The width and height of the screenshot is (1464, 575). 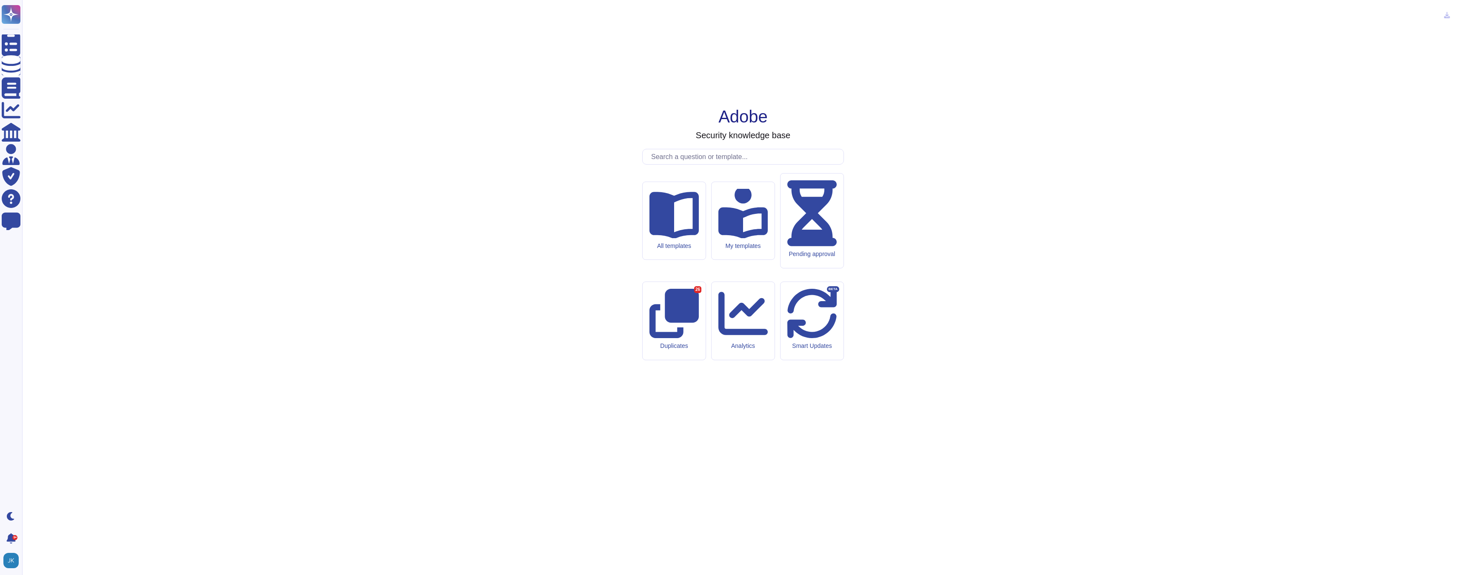 What do you see at coordinates (743, 117) in the screenshot?
I see `h1: Adobe` at bounding box center [743, 117].